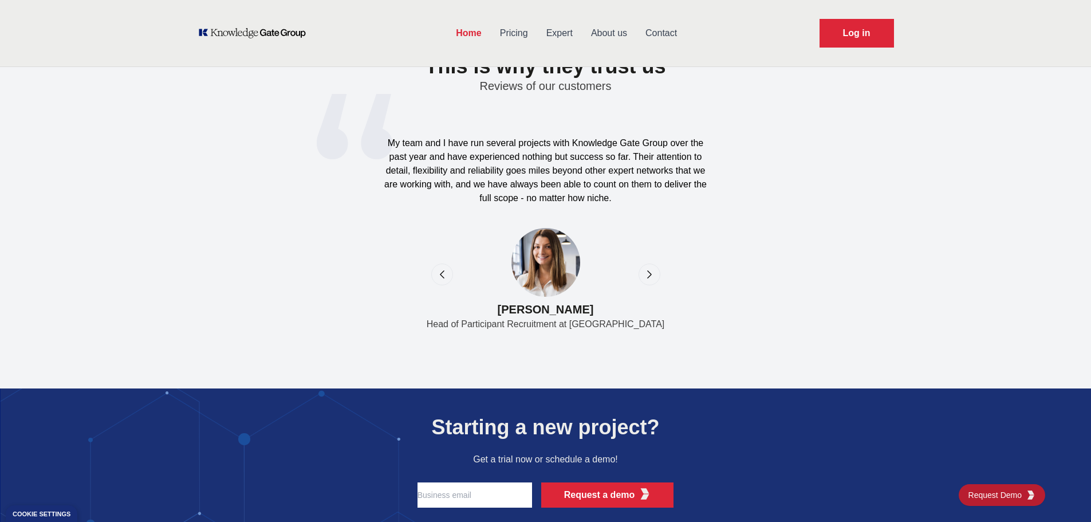 This screenshot has width=1091, height=522. I want to click on a: Pricing, so click(514, 33).